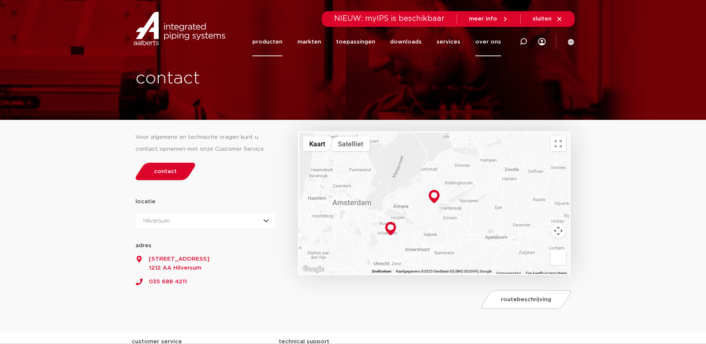  What do you see at coordinates (317, 144) in the screenshot?
I see `button: Stratenkaart tonen` at bounding box center [317, 144].